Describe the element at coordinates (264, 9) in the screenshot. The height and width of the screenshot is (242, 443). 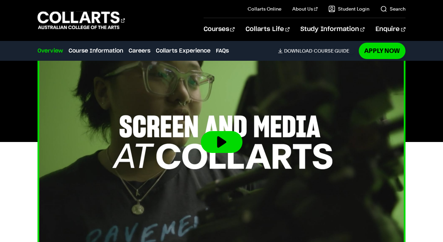
I see `a: Collarts Online` at that location.